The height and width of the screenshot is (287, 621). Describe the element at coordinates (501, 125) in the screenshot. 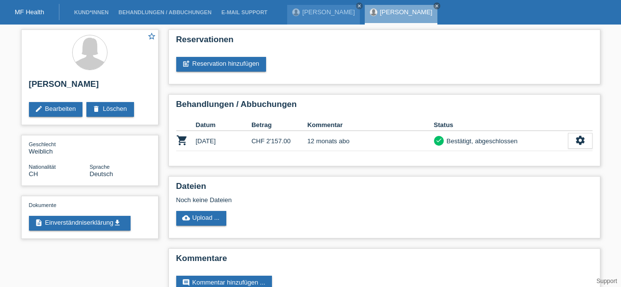

I see `th: Status` at that location.